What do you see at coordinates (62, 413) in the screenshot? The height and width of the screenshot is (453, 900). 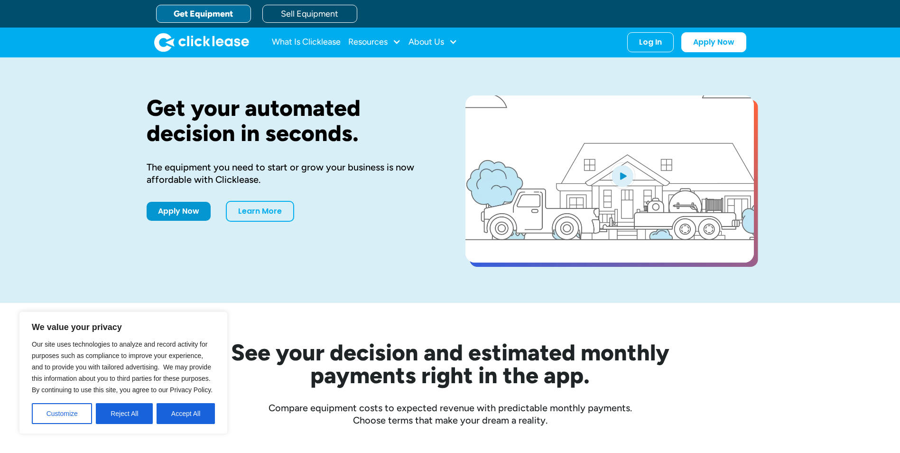 I see `button: Customize` at bounding box center [62, 413].